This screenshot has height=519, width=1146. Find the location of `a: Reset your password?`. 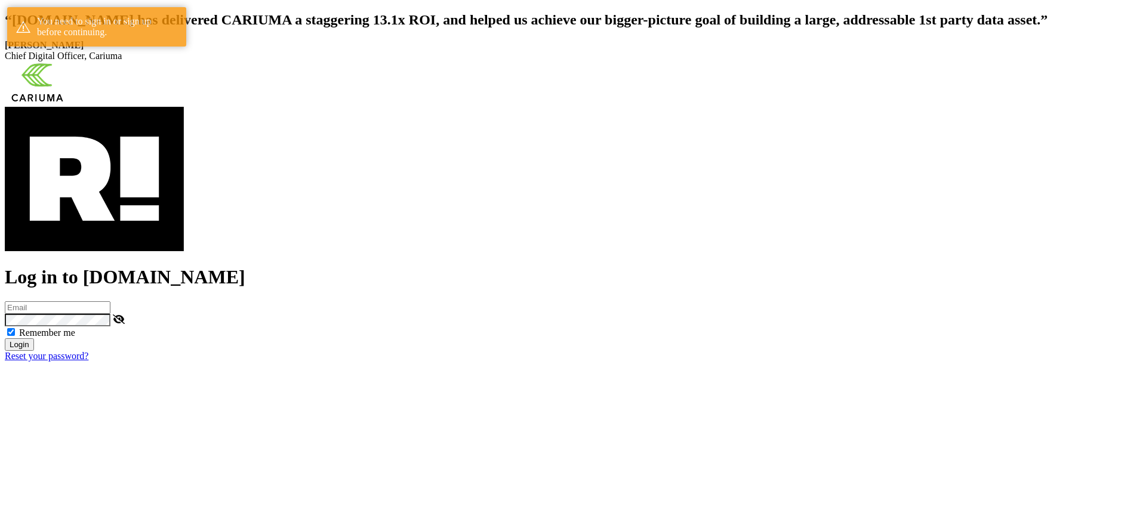

a: Reset your password? is located at coordinates (47, 356).